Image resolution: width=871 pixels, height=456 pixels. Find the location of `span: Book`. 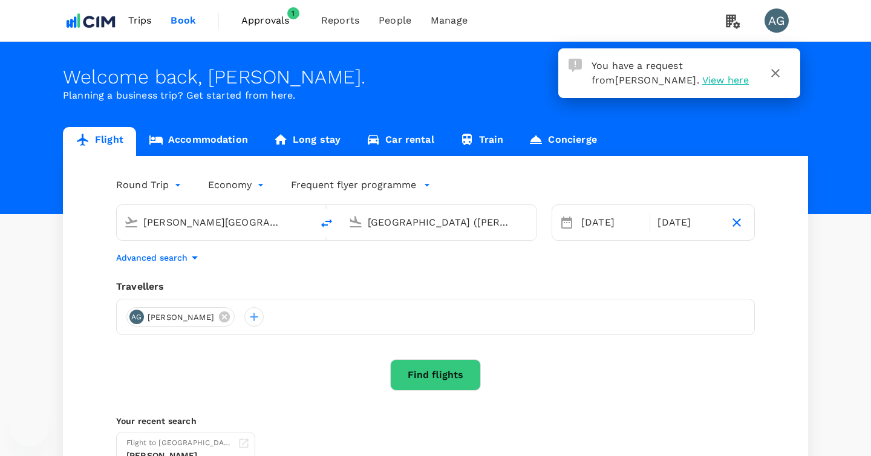

span: Book is located at coordinates (183, 21).